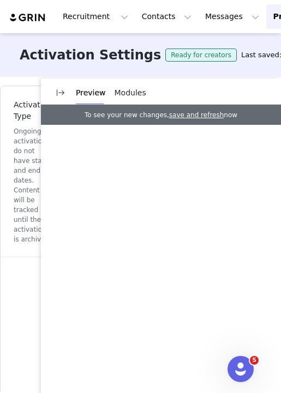  What do you see at coordinates (232, 16) in the screenshot?
I see `button: Messages` at bounding box center [232, 16].